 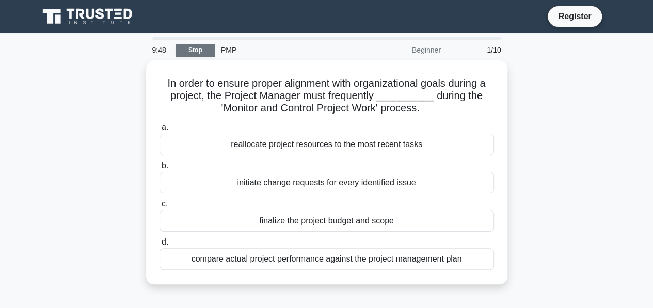 What do you see at coordinates (327, 221) in the screenshot?
I see `div: finalize the project budget and scope` at bounding box center [327, 221].